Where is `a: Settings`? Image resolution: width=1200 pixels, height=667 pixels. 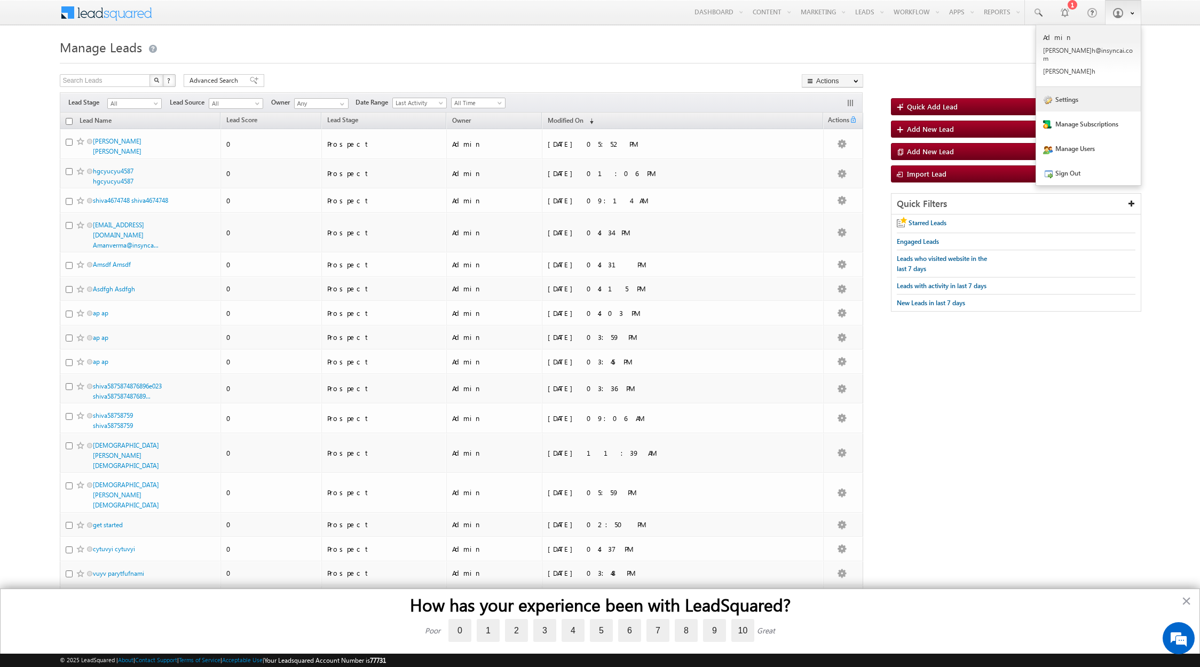
a: Settings is located at coordinates (1088, 99).